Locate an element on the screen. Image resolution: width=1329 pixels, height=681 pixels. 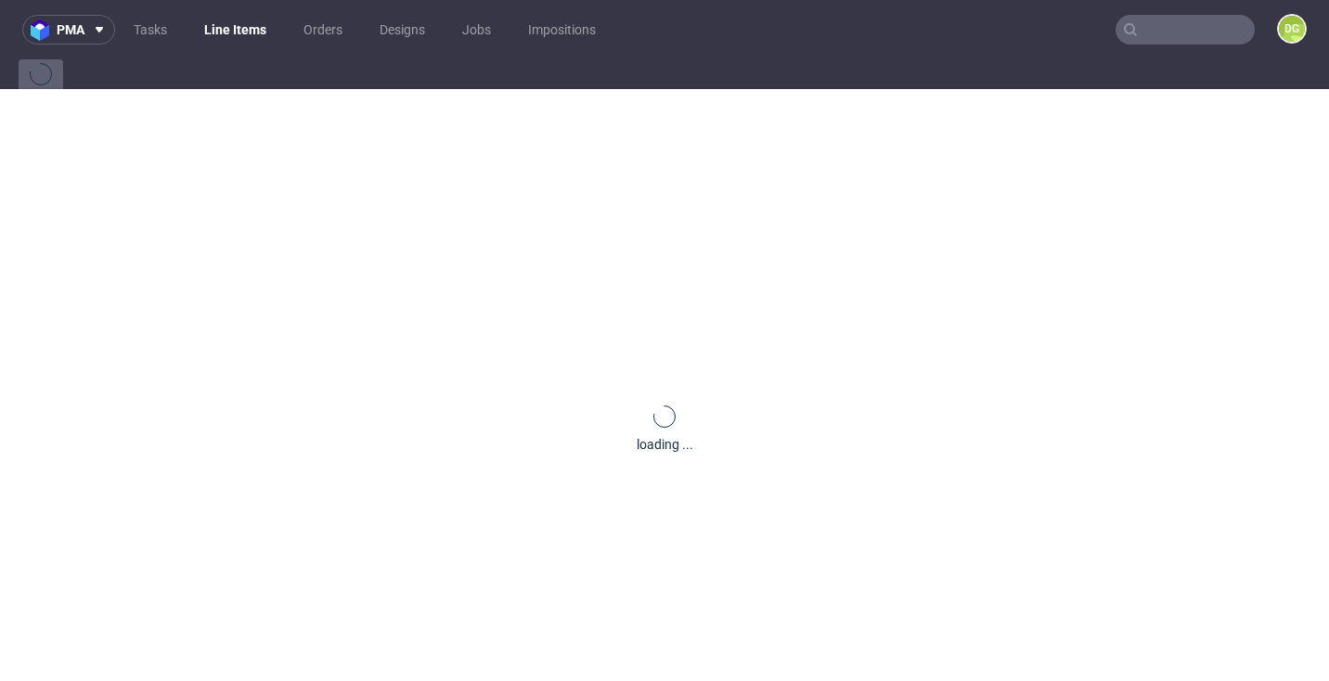
div: loading ... is located at coordinates (665, 445).